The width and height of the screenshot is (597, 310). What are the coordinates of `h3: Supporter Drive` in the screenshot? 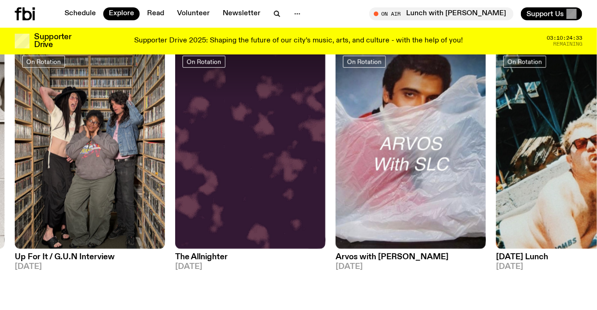 It's located at (53, 41).